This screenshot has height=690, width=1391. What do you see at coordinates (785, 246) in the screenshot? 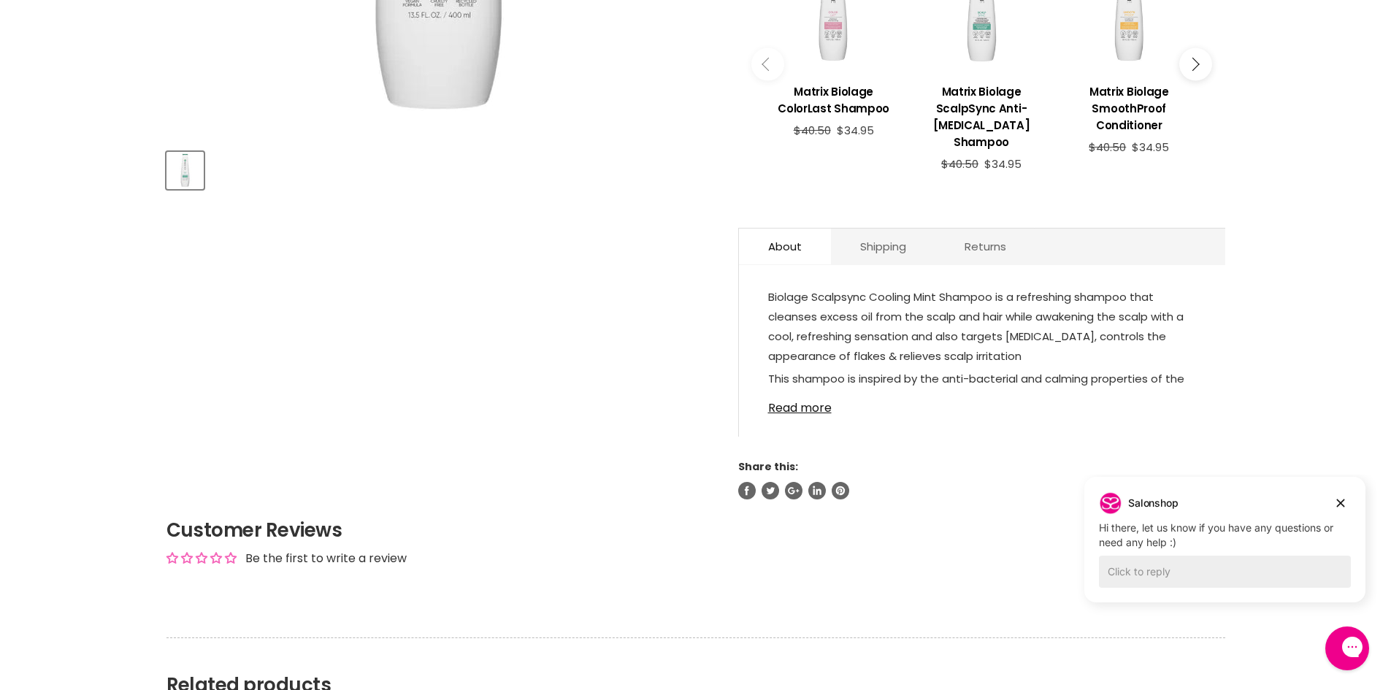
I see `a: About` at bounding box center [785, 246].